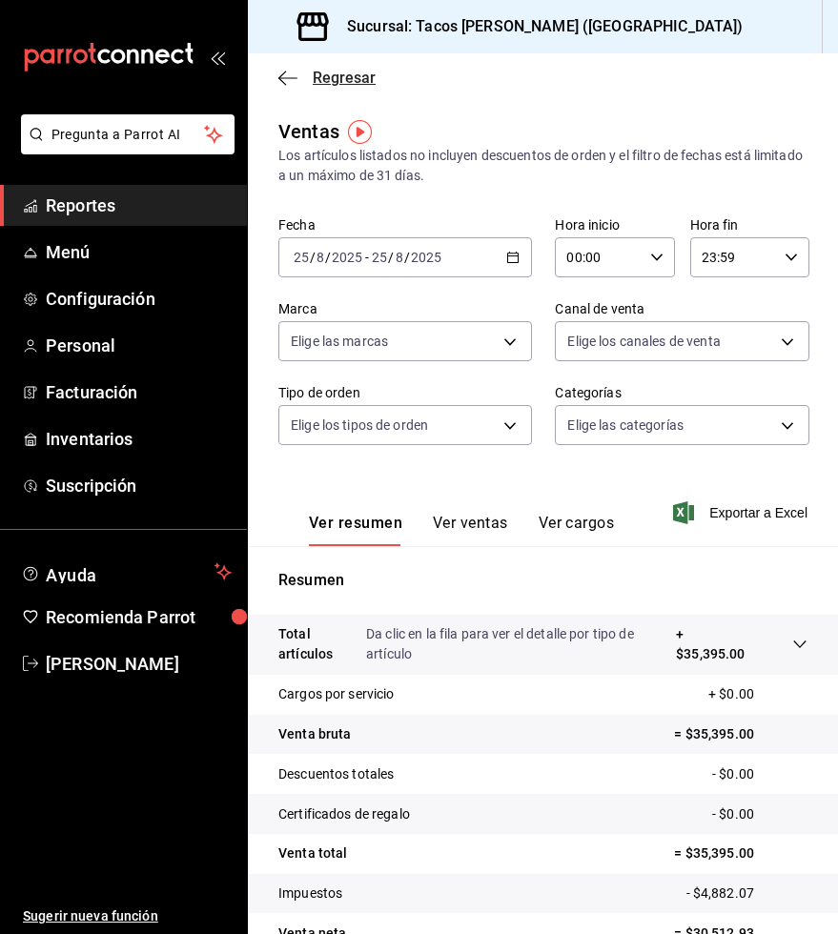 This screenshot has width=838, height=934. Describe the element at coordinates (217, 57) in the screenshot. I see `button: open_drawer_menu` at that location.